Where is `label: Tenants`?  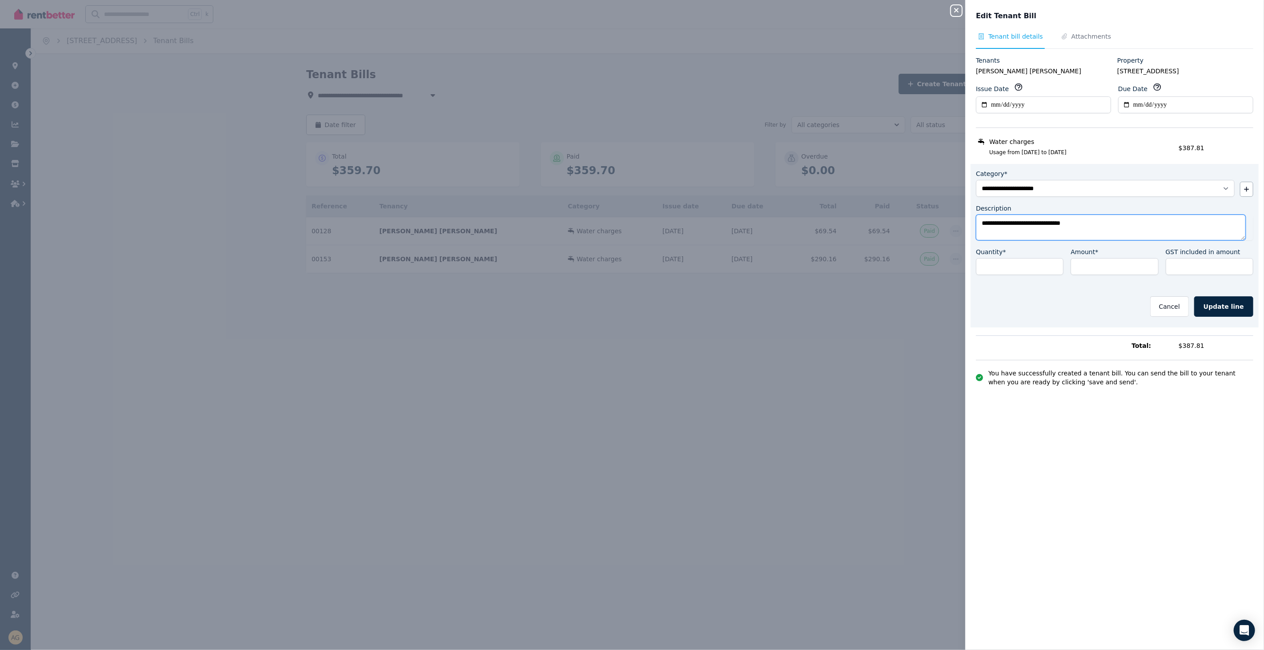 label: Tenants is located at coordinates (988, 60).